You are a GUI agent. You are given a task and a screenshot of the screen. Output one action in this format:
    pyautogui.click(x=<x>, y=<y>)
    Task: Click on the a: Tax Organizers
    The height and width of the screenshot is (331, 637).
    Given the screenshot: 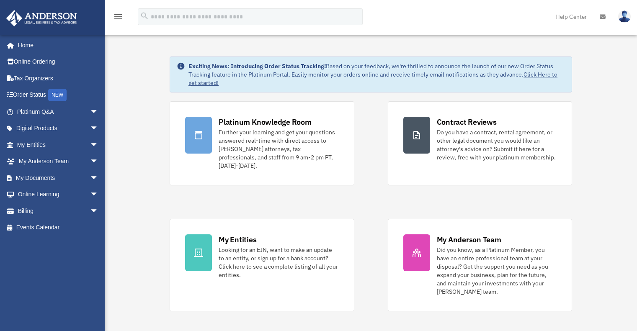 What is the action you would take?
    pyautogui.click(x=58, y=78)
    